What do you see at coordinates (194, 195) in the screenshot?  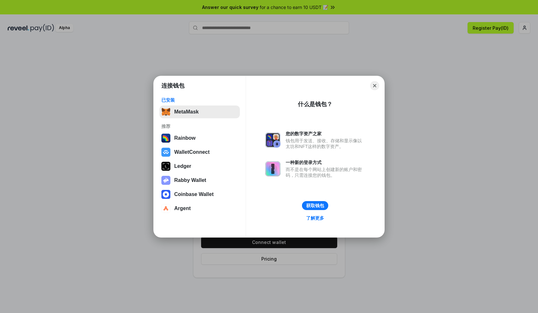 I see `div: Coinbase Wallet` at bounding box center [194, 195].